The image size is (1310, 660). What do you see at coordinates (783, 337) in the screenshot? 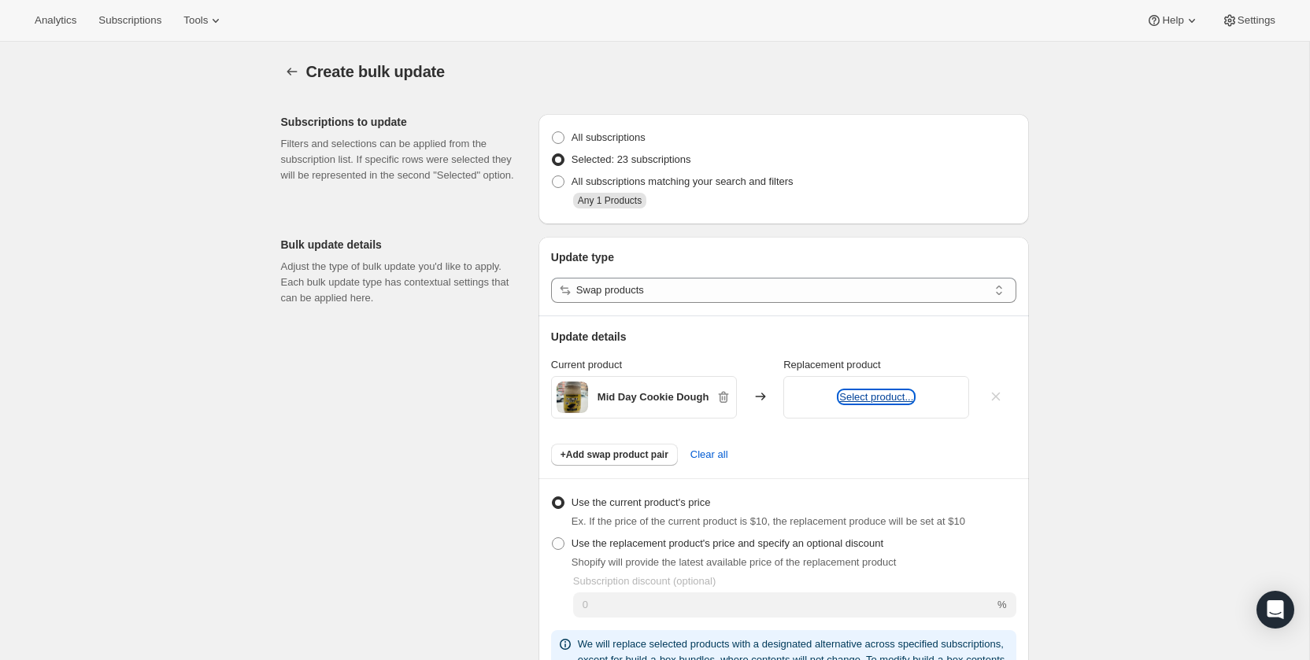
I see `p: Update details` at bounding box center [783, 337].